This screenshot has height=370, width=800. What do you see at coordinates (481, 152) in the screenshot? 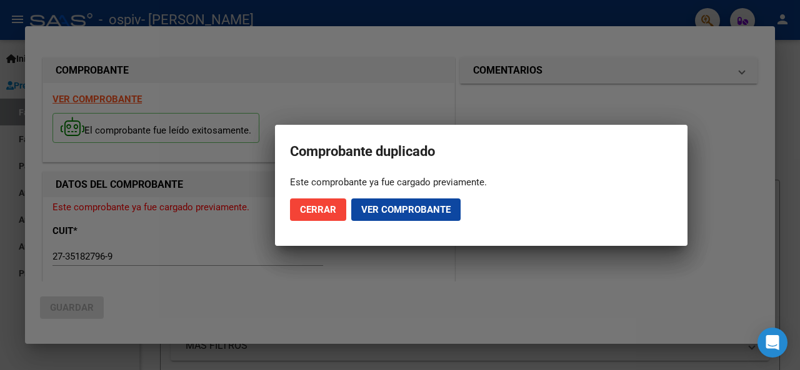
I see `h2: Comprobante duplicado` at bounding box center [481, 152].